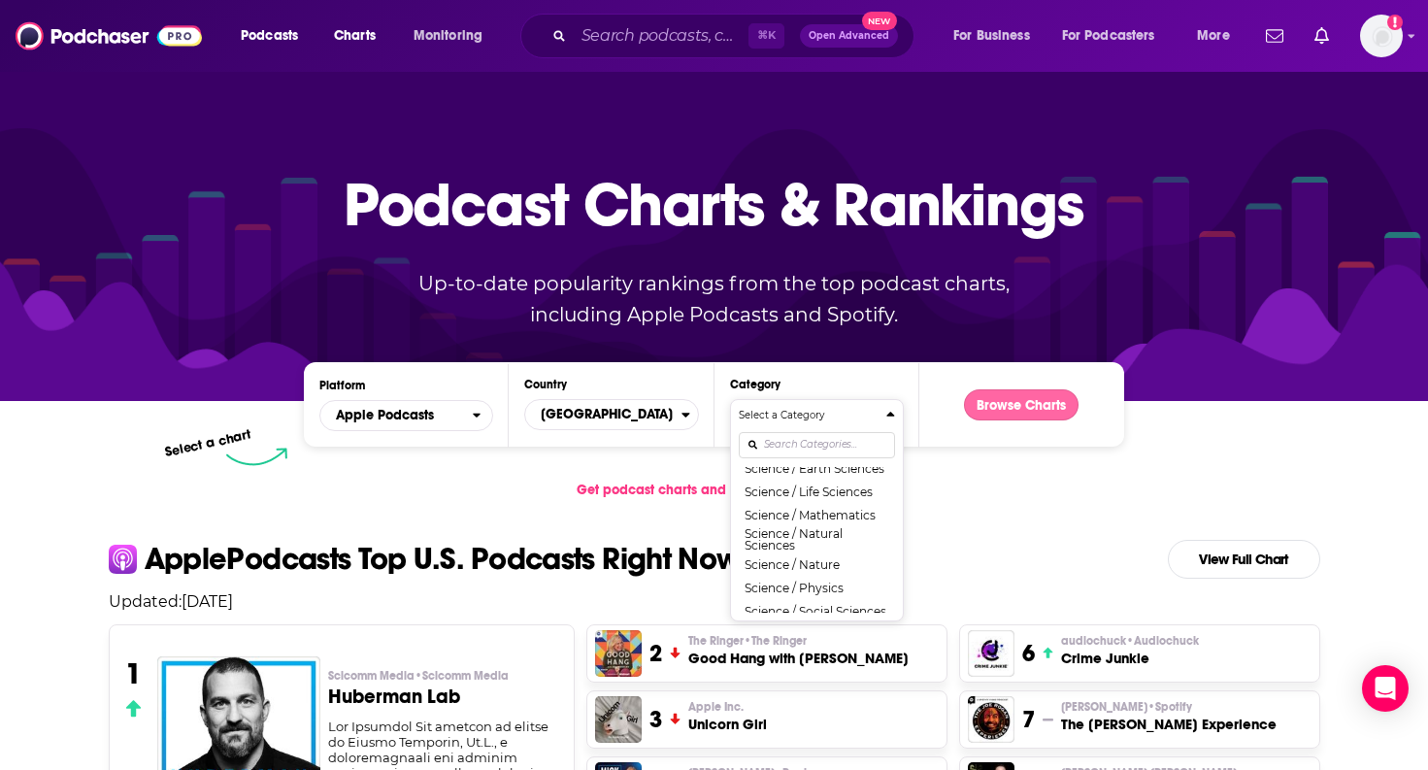 The image size is (1428, 770). I want to click on span: More, so click(1214, 36).